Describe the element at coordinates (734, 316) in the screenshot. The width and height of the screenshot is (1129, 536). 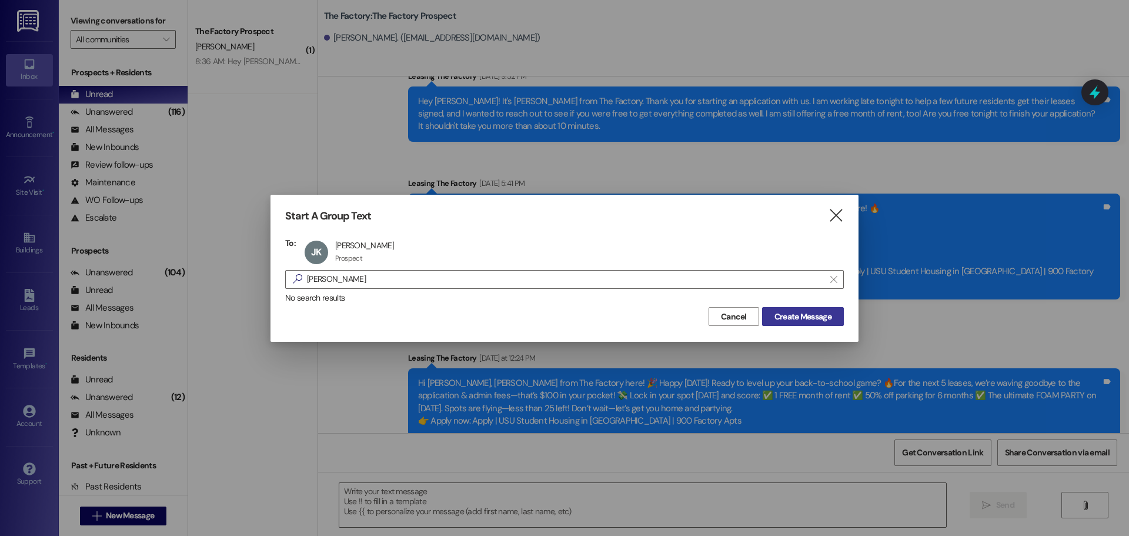
I see `button: Cancel` at that location.